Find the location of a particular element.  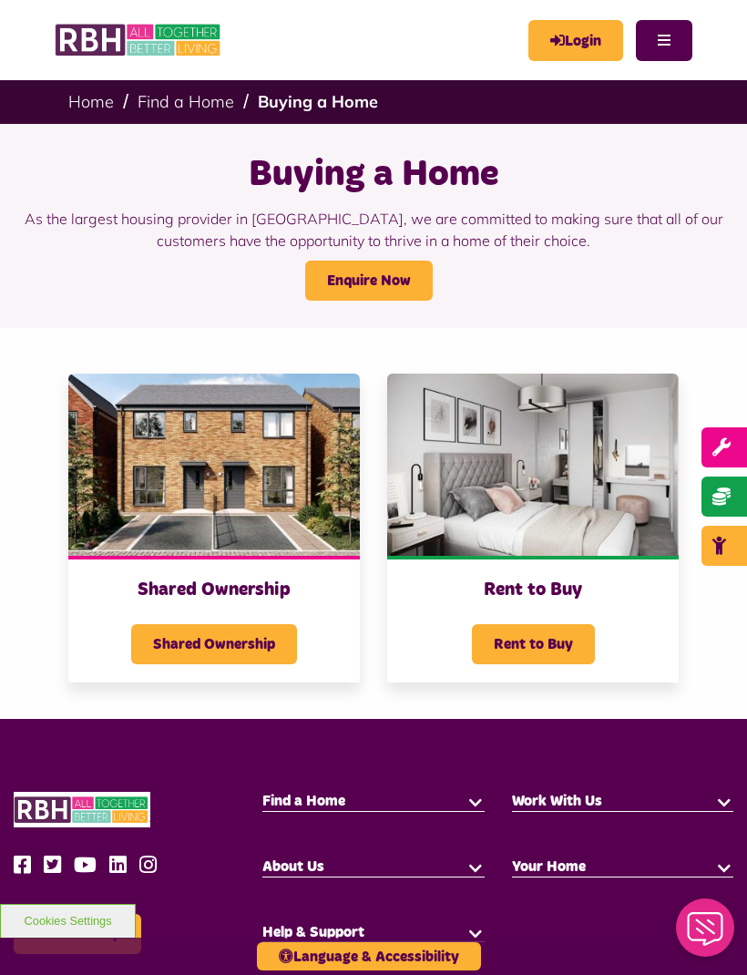

div: Close Web Assistant is located at coordinates (40, 35).